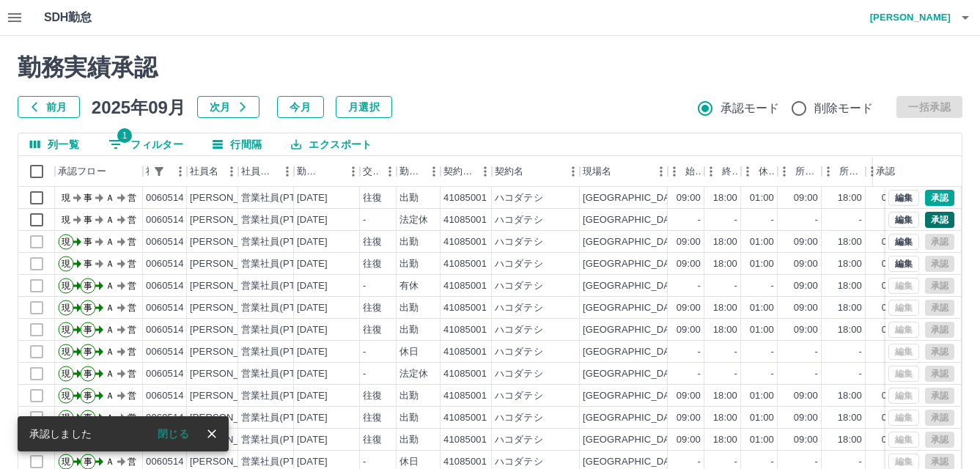  Describe the element at coordinates (409, 418) in the screenshot. I see `div: 出勤` at that location.